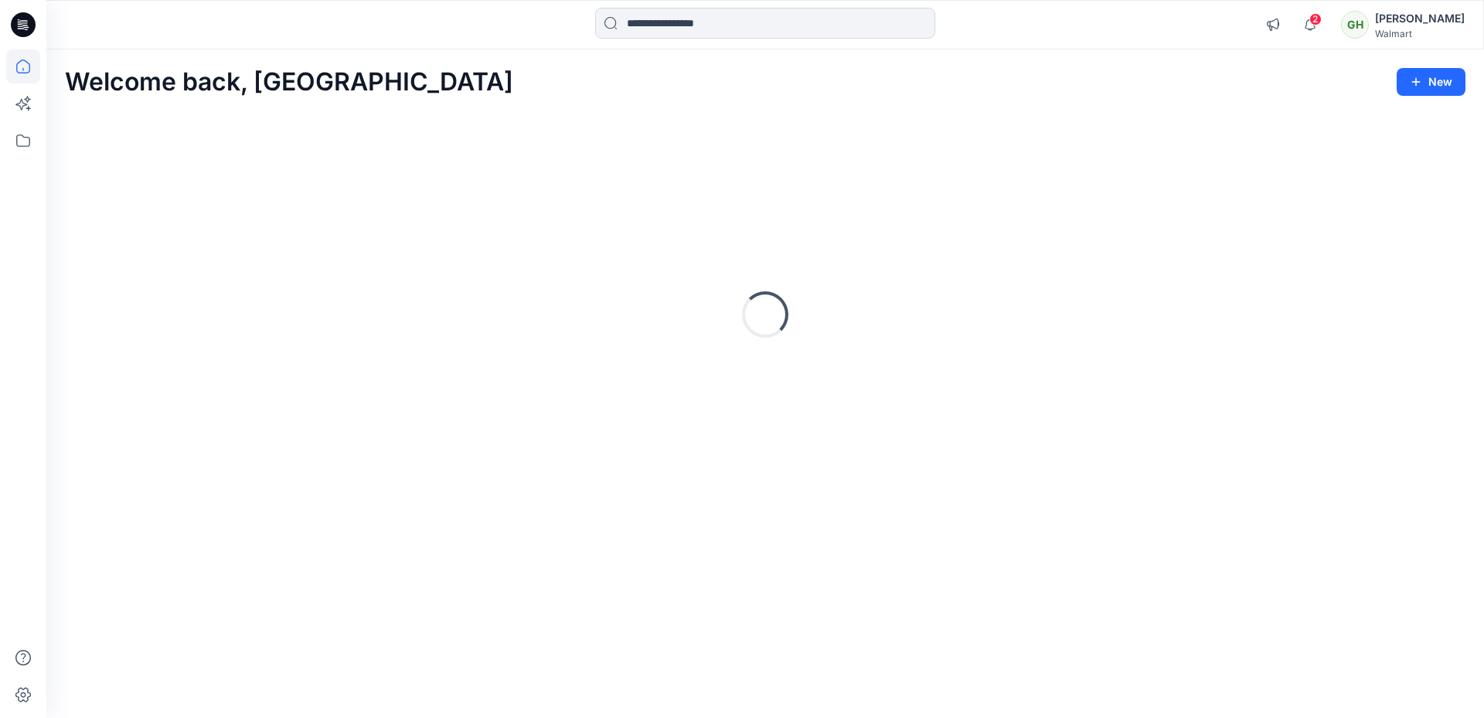 This screenshot has width=1484, height=718. I want to click on div: Walmart, so click(1419, 33).